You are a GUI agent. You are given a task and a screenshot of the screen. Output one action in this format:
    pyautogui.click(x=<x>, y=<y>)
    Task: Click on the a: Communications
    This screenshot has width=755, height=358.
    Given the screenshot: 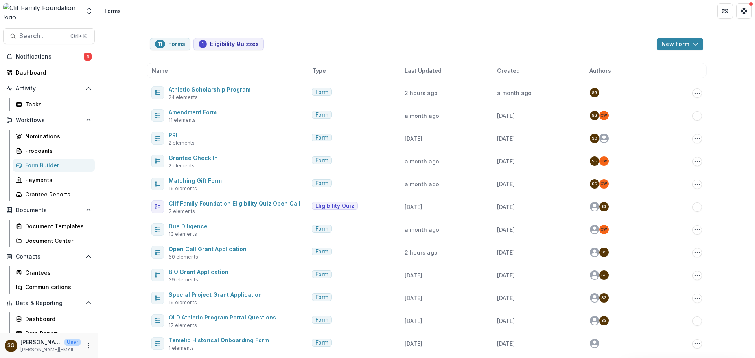 What is the action you would take?
    pyautogui.click(x=53, y=287)
    